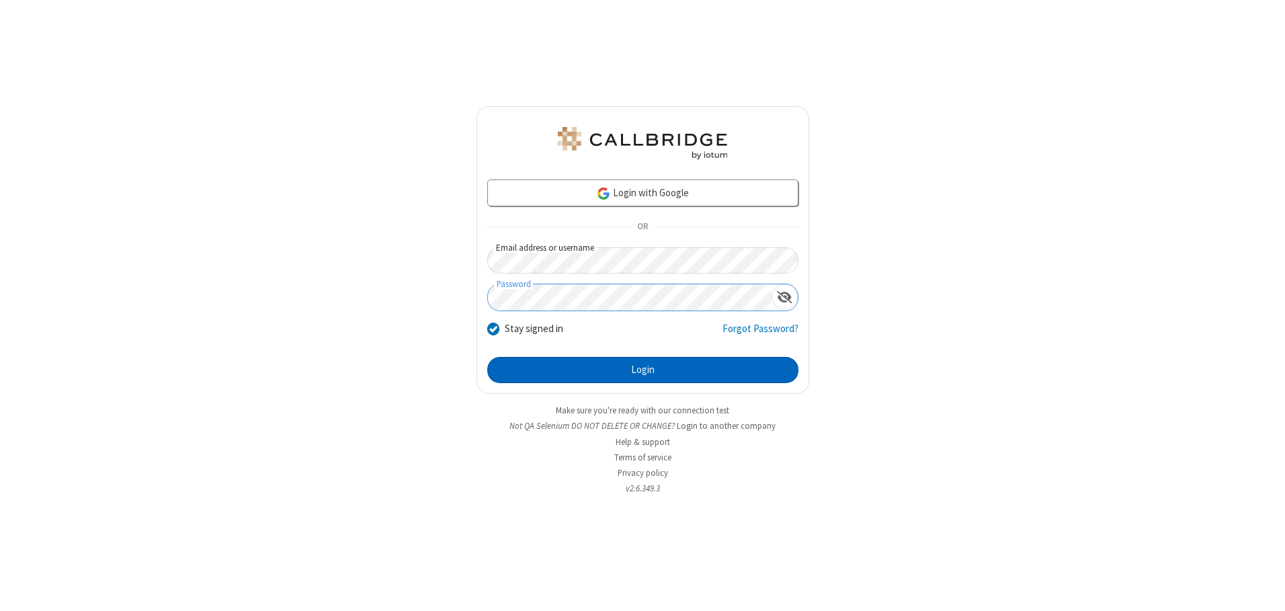  I want to click on img: google-icon.png, so click(604, 194).